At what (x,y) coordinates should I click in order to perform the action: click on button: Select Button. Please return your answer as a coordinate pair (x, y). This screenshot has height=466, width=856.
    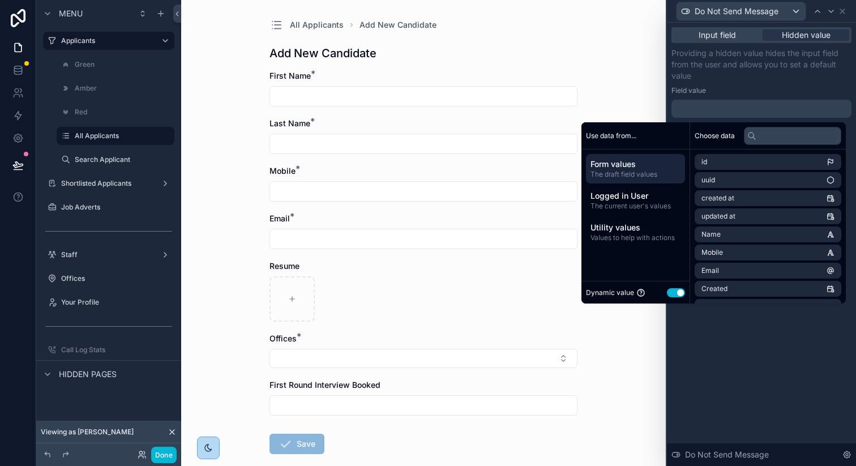
    Looking at the image, I should click on (424, 358).